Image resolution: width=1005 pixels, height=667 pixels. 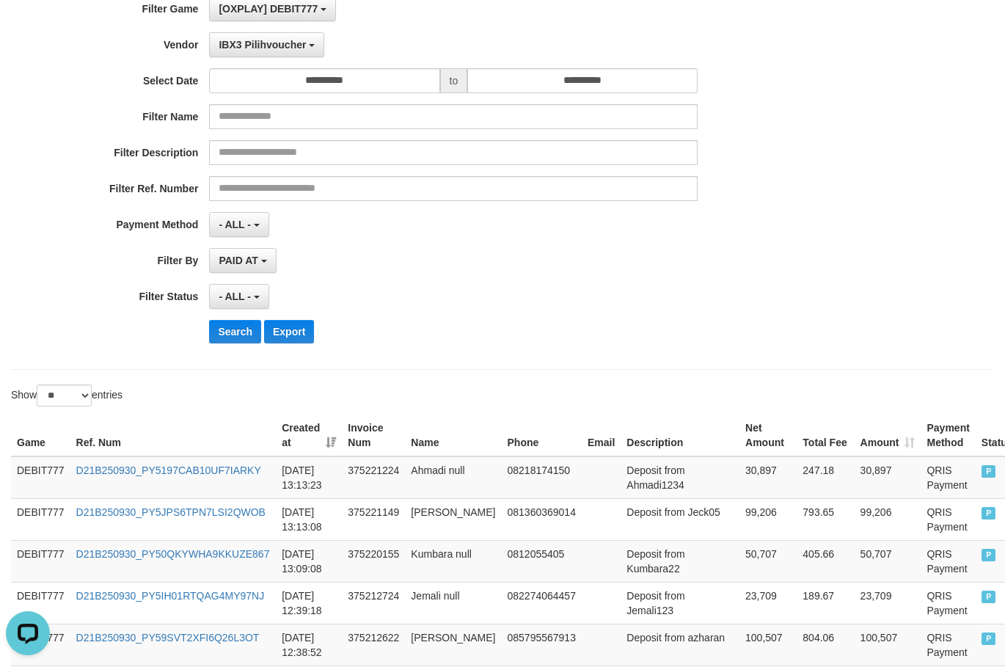 What do you see at coordinates (266, 45) in the screenshot?
I see `button: IBX3 Pilihvoucher` at bounding box center [266, 45].